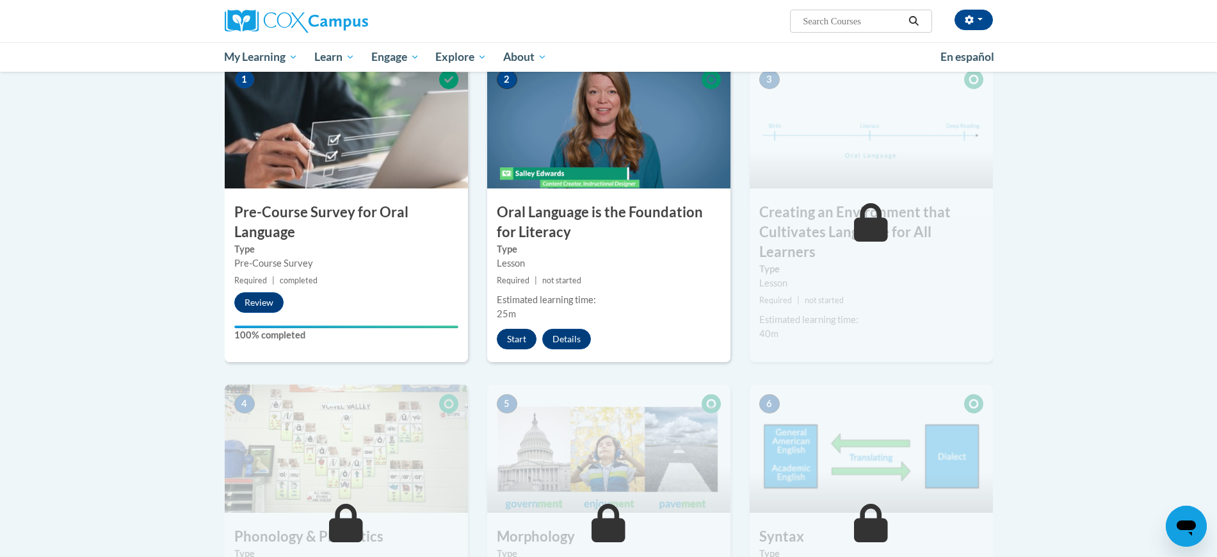  What do you see at coordinates (334, 57) in the screenshot?
I see `span: Learn` at bounding box center [334, 57].